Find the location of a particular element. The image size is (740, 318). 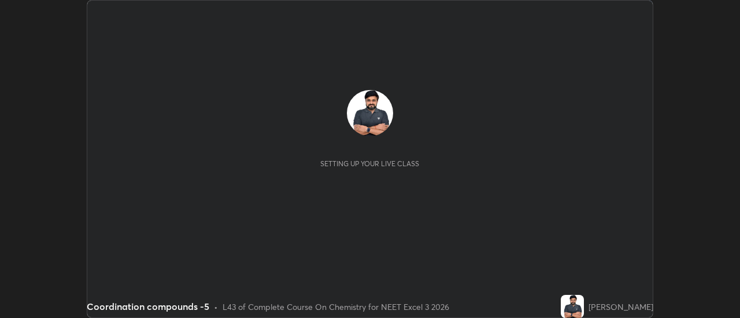

div: L43 of Complete Course On Chemistry for NEET Excel 3 2026 is located at coordinates (336, 307).